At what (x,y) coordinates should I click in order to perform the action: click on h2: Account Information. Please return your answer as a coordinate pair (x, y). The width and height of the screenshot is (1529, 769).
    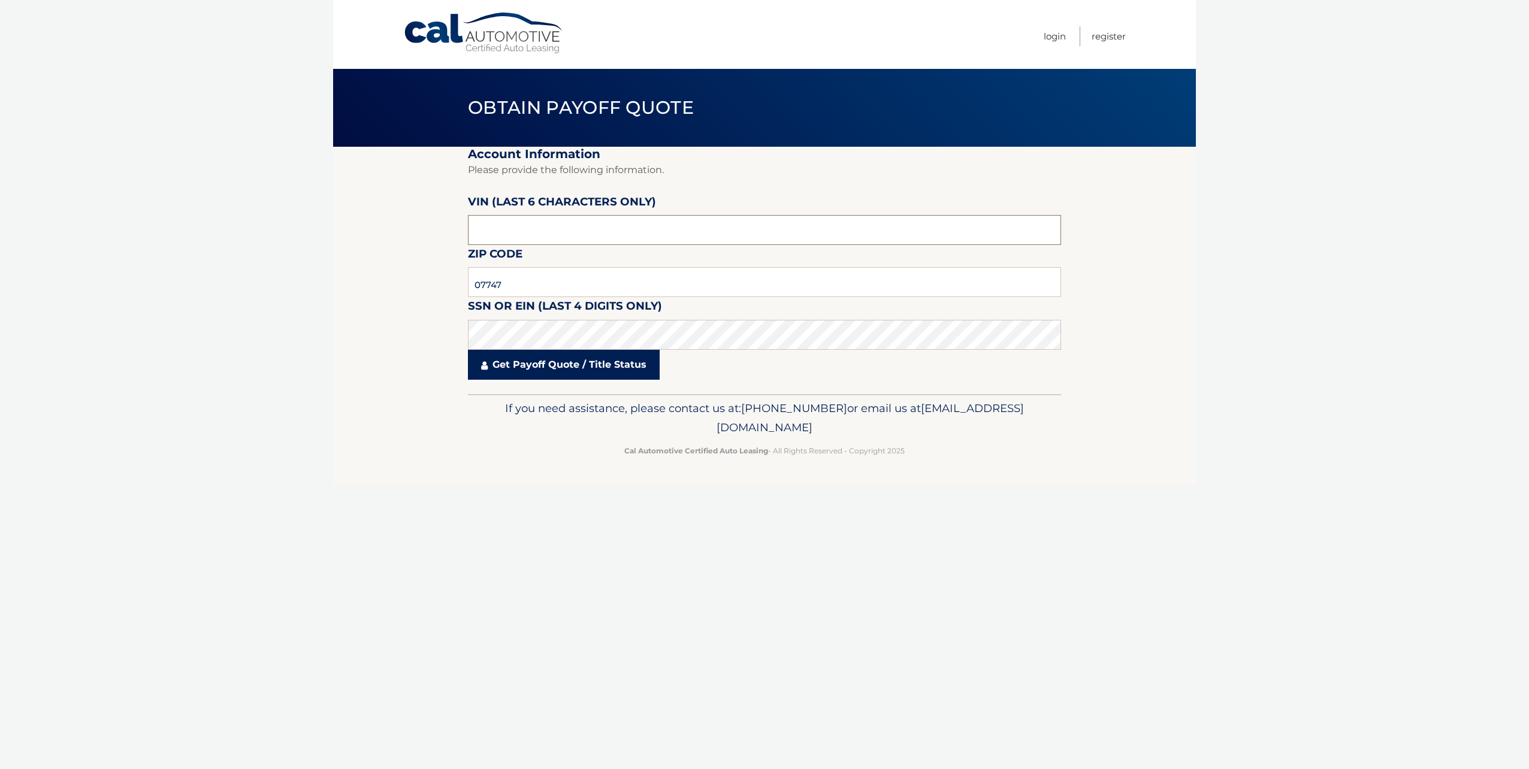
    Looking at the image, I should click on (765, 154).